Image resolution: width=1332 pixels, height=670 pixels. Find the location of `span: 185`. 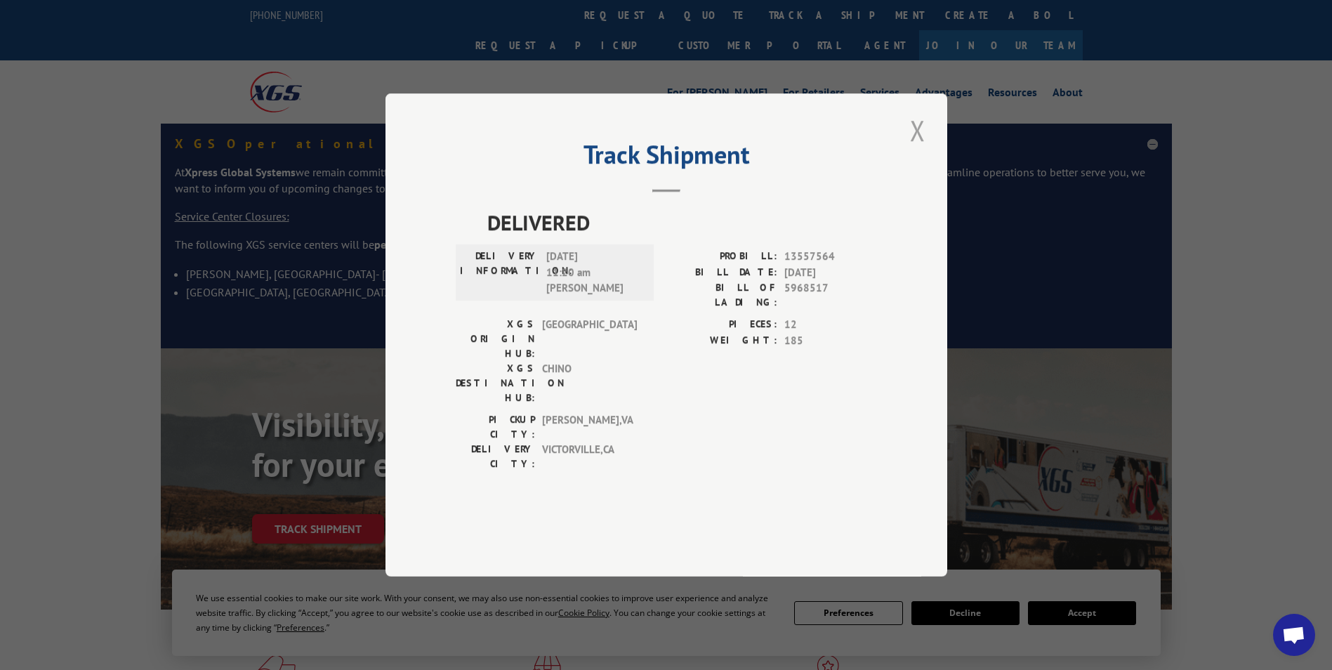

span: 185 is located at coordinates (831, 341).